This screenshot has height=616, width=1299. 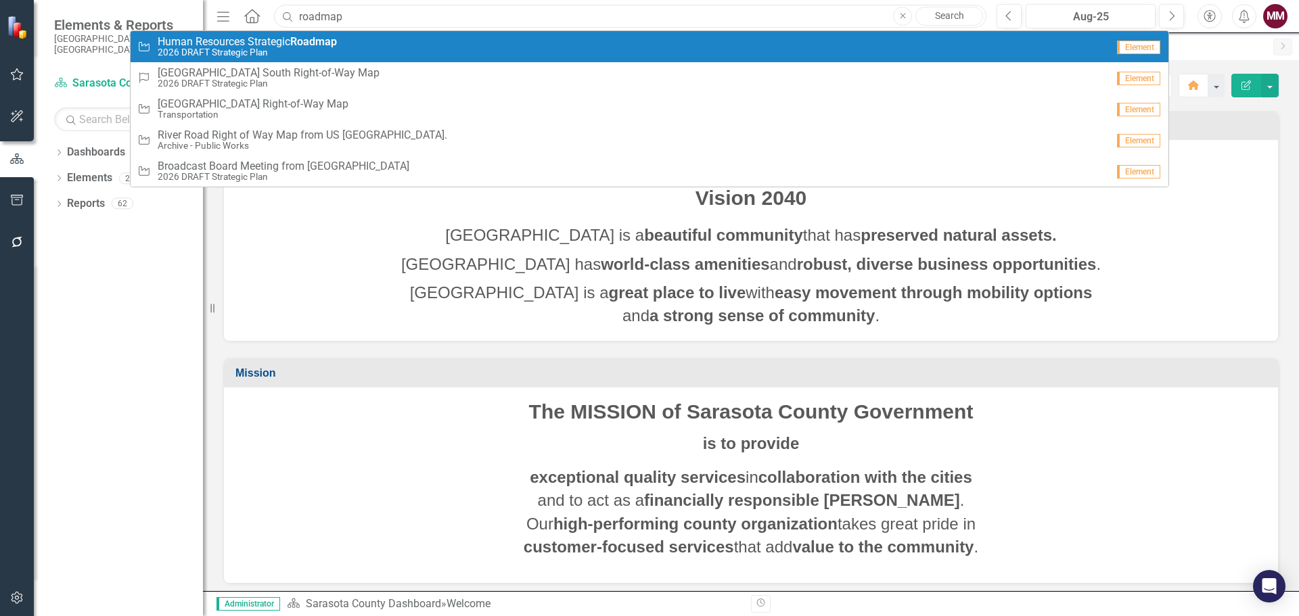 What do you see at coordinates (630, 16) in the screenshot?
I see `input: Search ClearPoint...` at bounding box center [630, 16].